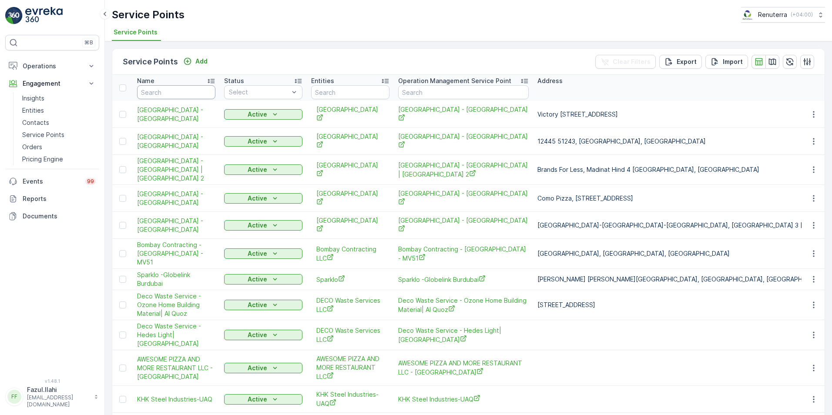 This screenshot has width=832, height=415. What do you see at coordinates (176, 368) in the screenshot?
I see `a: AWESOME PIZZA AND MORE RESTAURANT LLC - Al Nahda` at bounding box center [176, 368].